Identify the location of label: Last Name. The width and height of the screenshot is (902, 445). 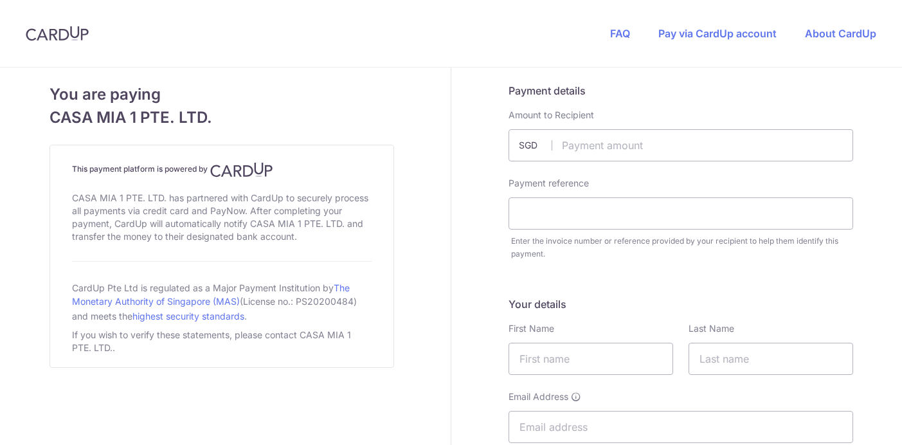
(711, 329).